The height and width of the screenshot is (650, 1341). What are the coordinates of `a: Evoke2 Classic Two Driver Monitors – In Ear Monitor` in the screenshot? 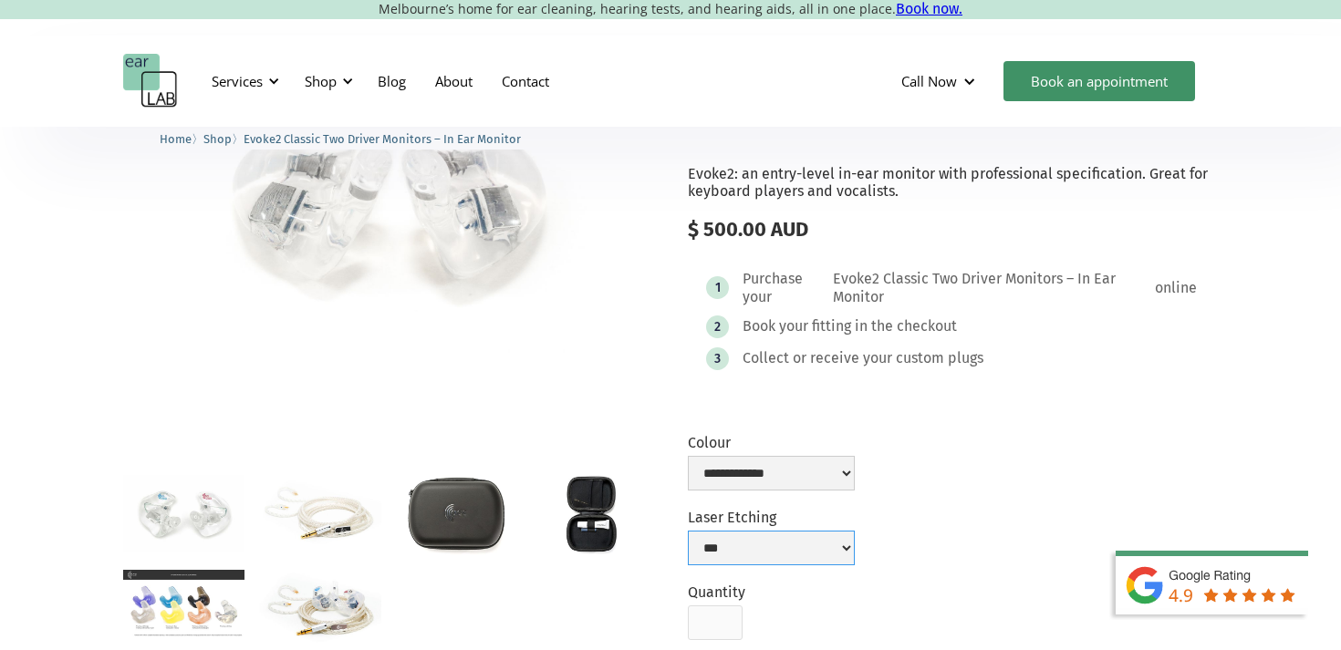 It's located at (382, 138).